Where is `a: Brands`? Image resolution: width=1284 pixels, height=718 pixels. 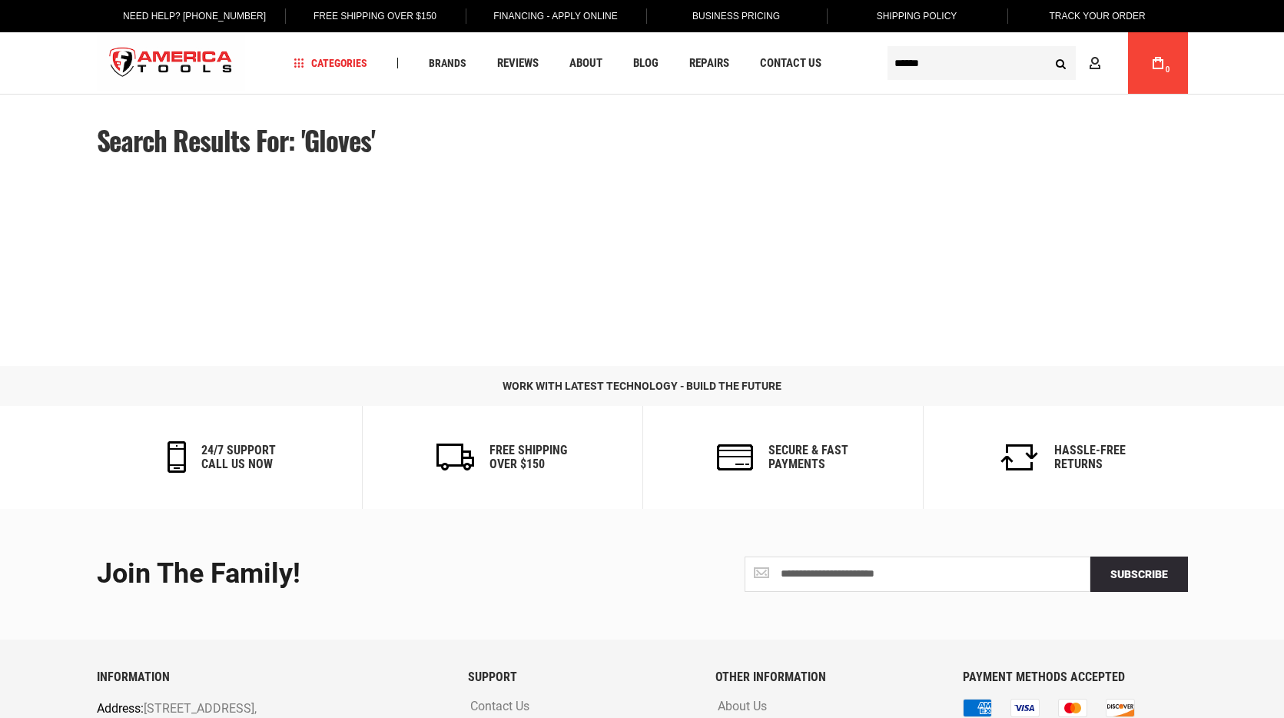
a: Brands is located at coordinates (447, 63).